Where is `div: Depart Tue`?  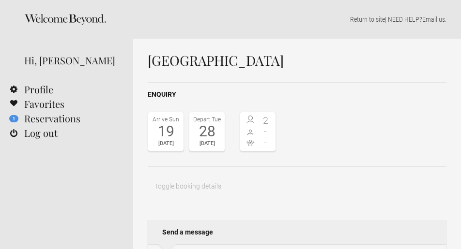 div: Depart Tue is located at coordinates (207, 120).